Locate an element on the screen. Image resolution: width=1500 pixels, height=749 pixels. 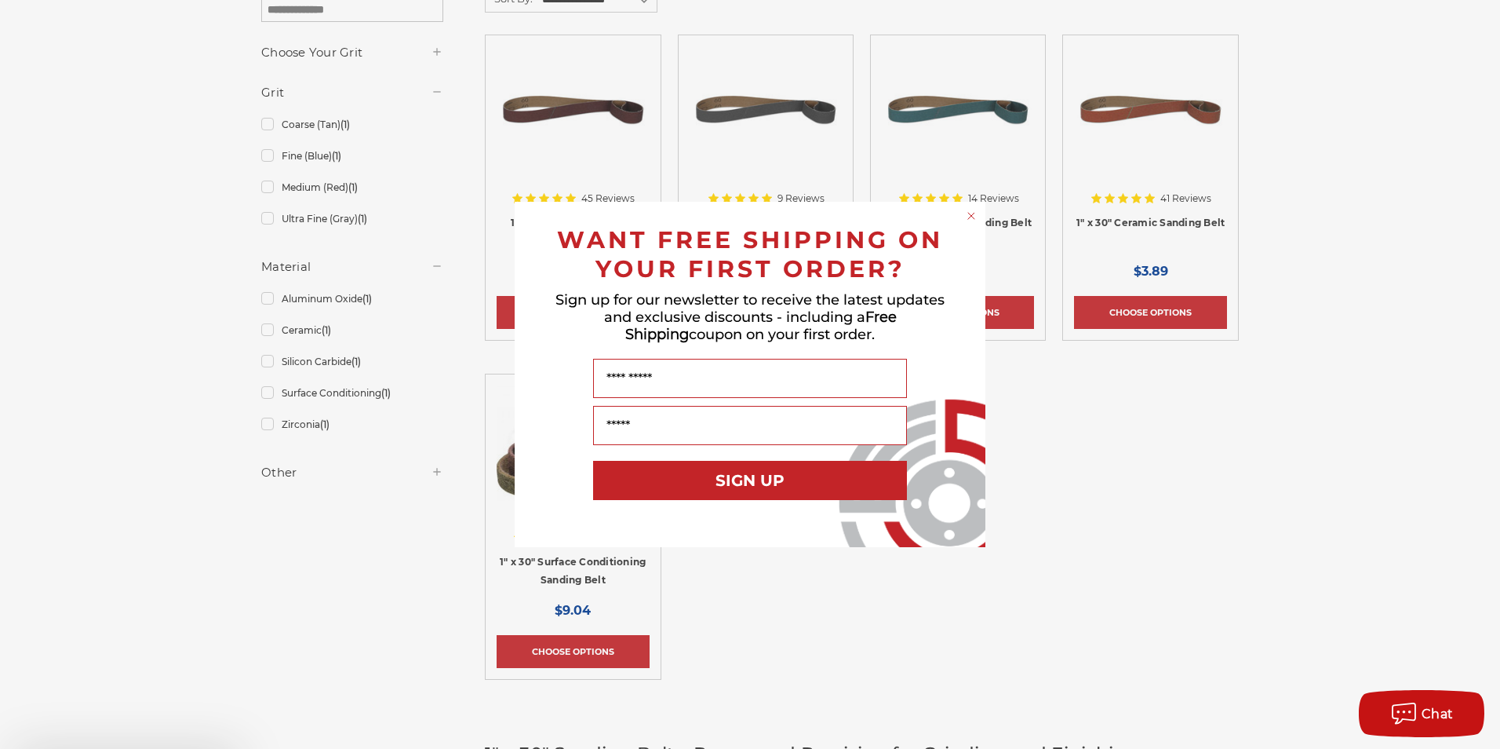
button: Close dialog is located at coordinates (971, 216).